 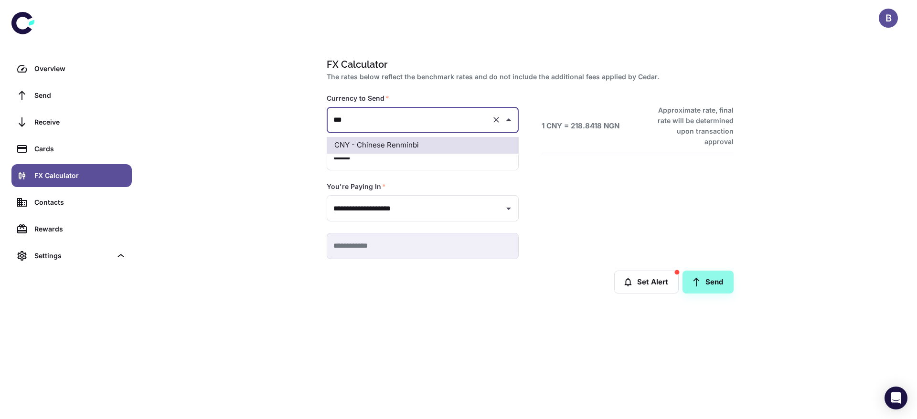 I want to click on button: Set Alert, so click(x=646, y=282).